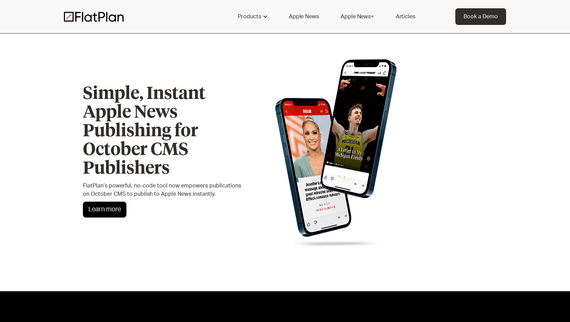 This screenshot has width=570, height=322. I want to click on div: Book a Demo, so click(481, 17).